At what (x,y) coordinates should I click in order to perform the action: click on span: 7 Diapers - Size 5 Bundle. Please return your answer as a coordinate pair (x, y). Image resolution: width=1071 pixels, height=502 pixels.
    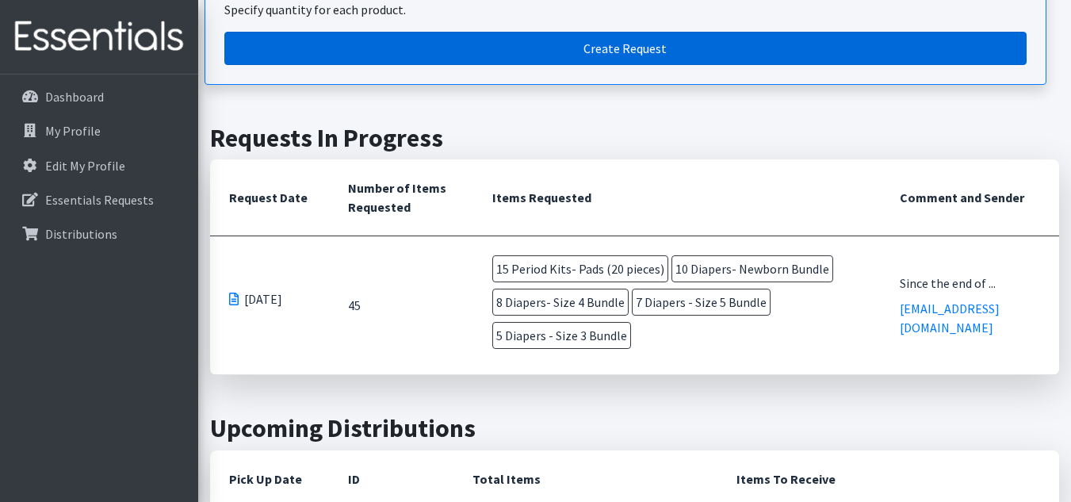
    Looking at the image, I should click on (701, 302).